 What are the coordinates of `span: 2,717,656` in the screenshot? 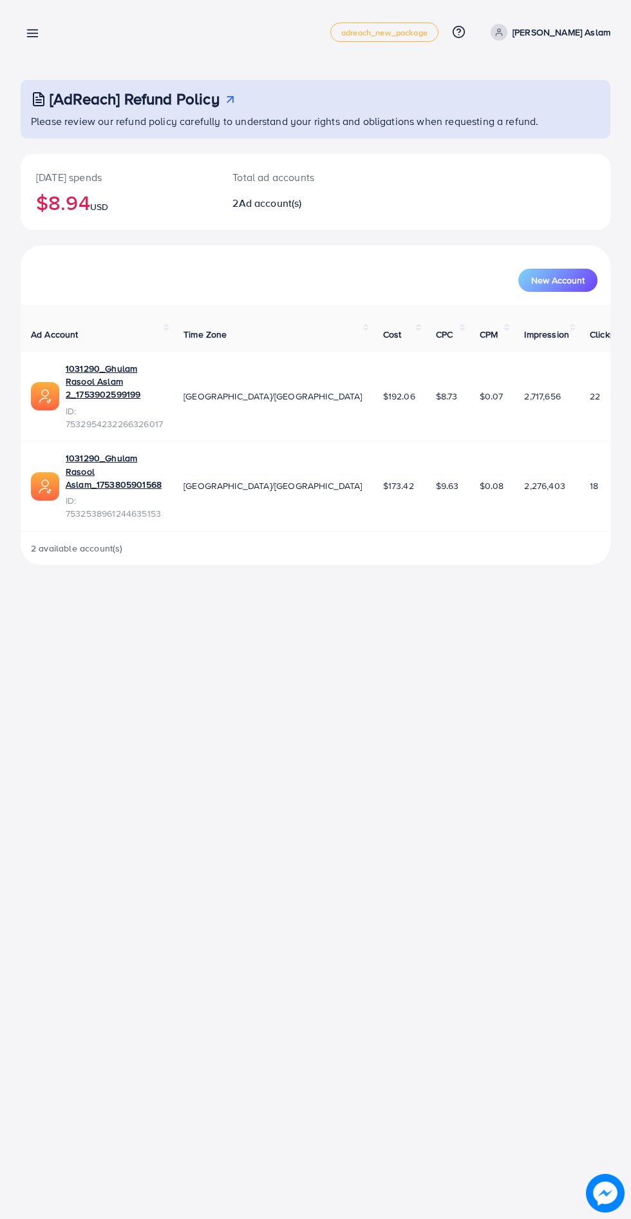 It's located at (543, 396).